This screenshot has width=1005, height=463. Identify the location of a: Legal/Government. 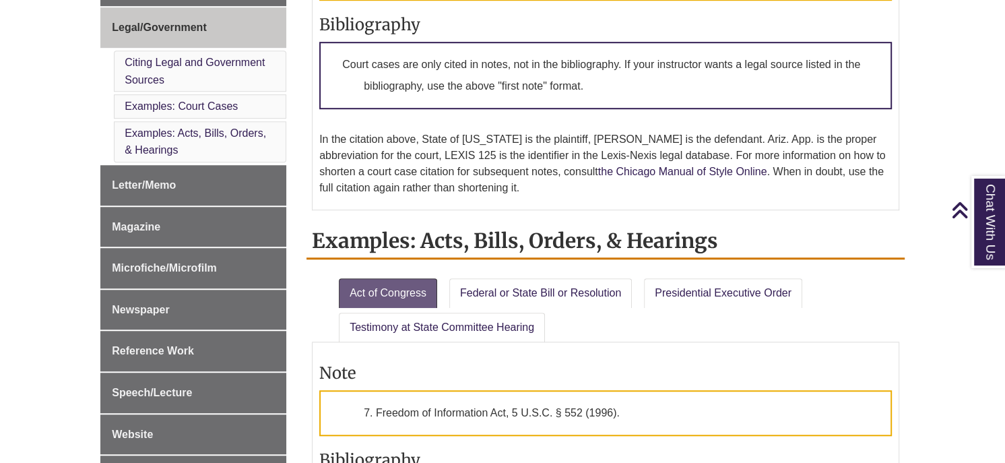
(193, 28).